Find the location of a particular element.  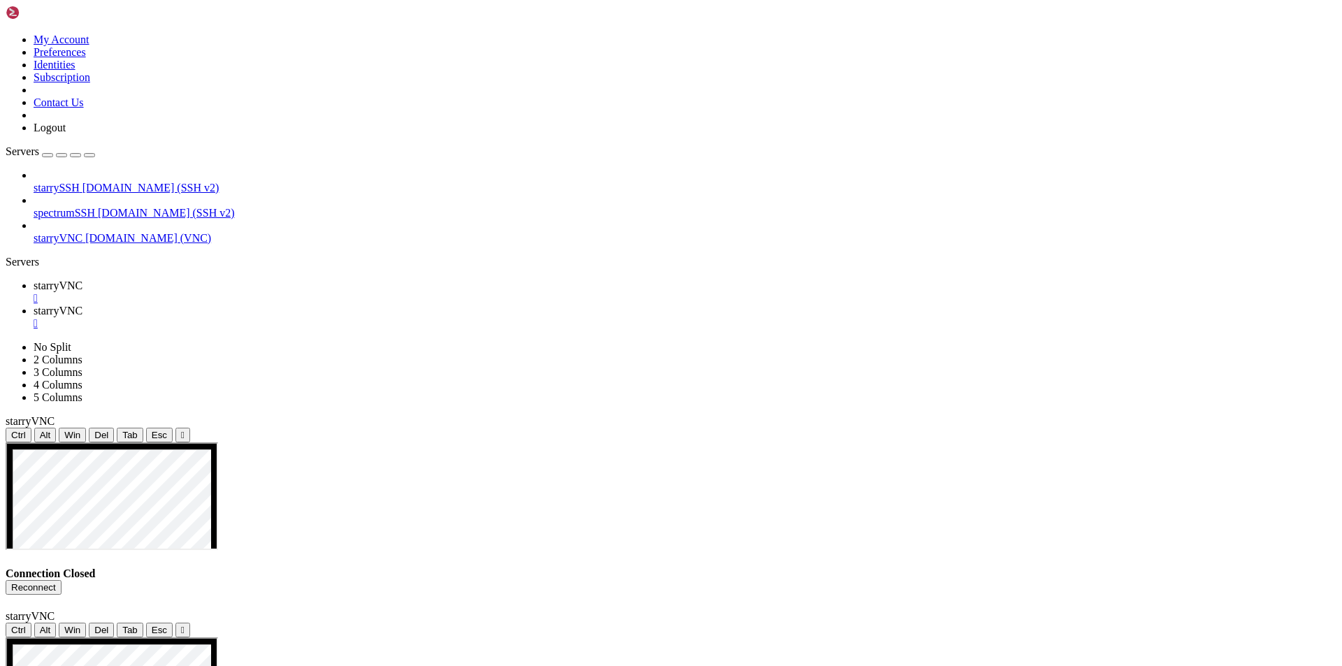

img: Shellngn is located at coordinates (45, 13).